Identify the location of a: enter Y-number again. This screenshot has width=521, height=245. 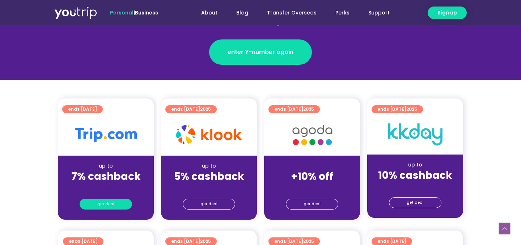
(260, 52).